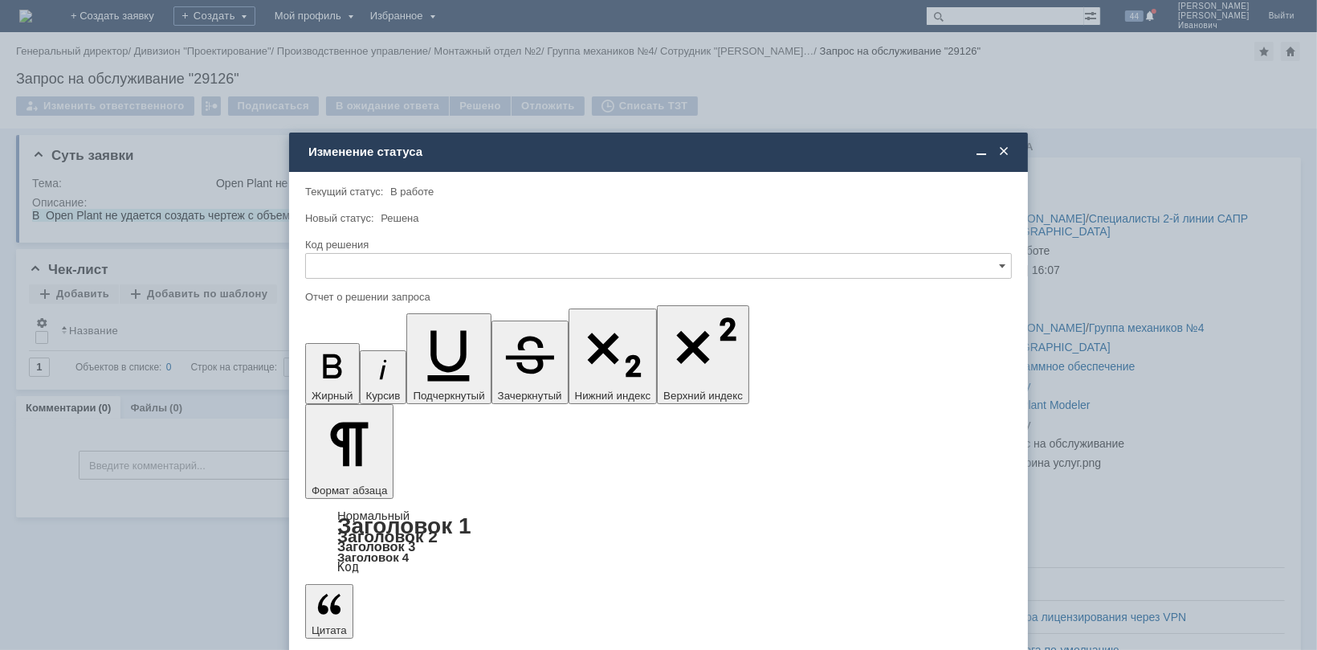 The width and height of the screenshot is (1317, 650). Describe the element at coordinates (344, 191) in the screenshot. I see `label: Текущий статус:` at that location.